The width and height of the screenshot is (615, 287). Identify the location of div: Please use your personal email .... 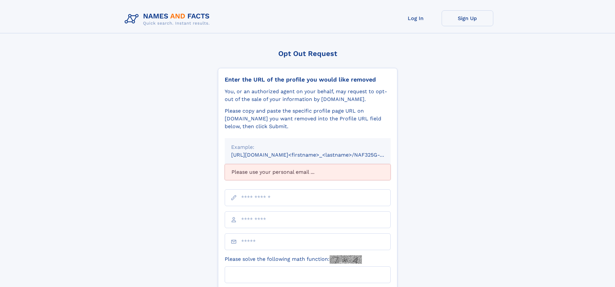
(308, 172).